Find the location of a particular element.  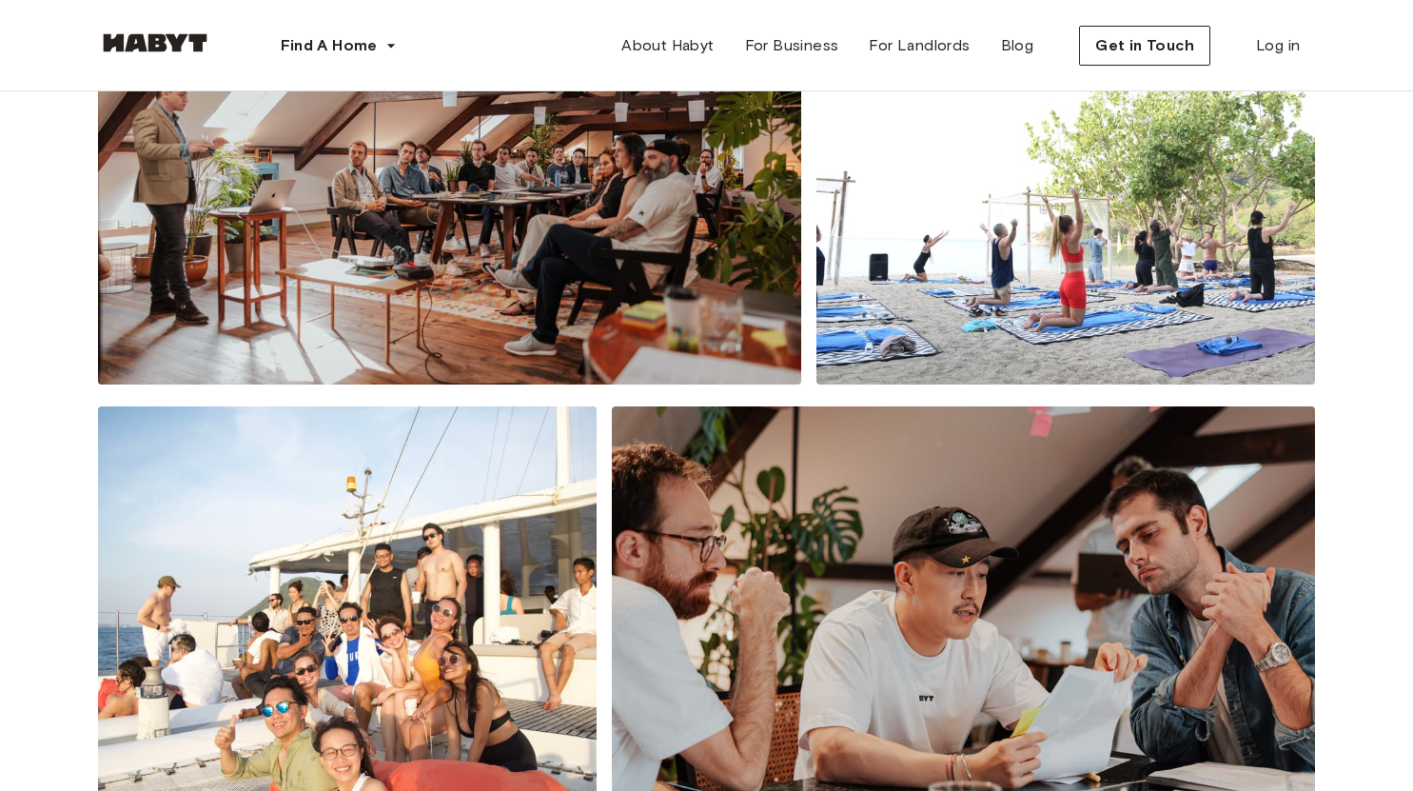

a: For Landlords is located at coordinates (919, 46).